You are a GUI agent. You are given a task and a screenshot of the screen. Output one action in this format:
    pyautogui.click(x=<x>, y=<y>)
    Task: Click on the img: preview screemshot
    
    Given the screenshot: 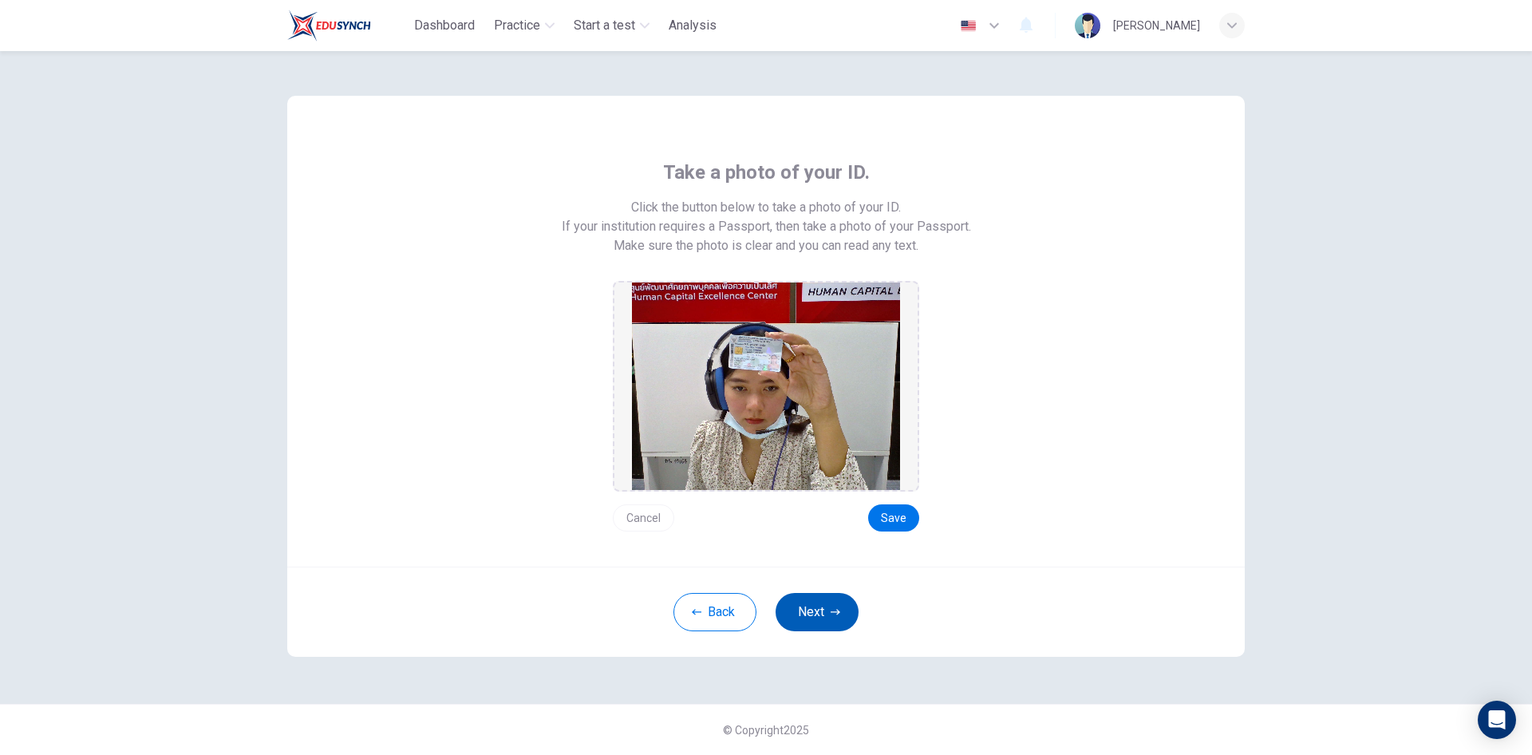 What is the action you would take?
    pyautogui.click(x=766, y=386)
    